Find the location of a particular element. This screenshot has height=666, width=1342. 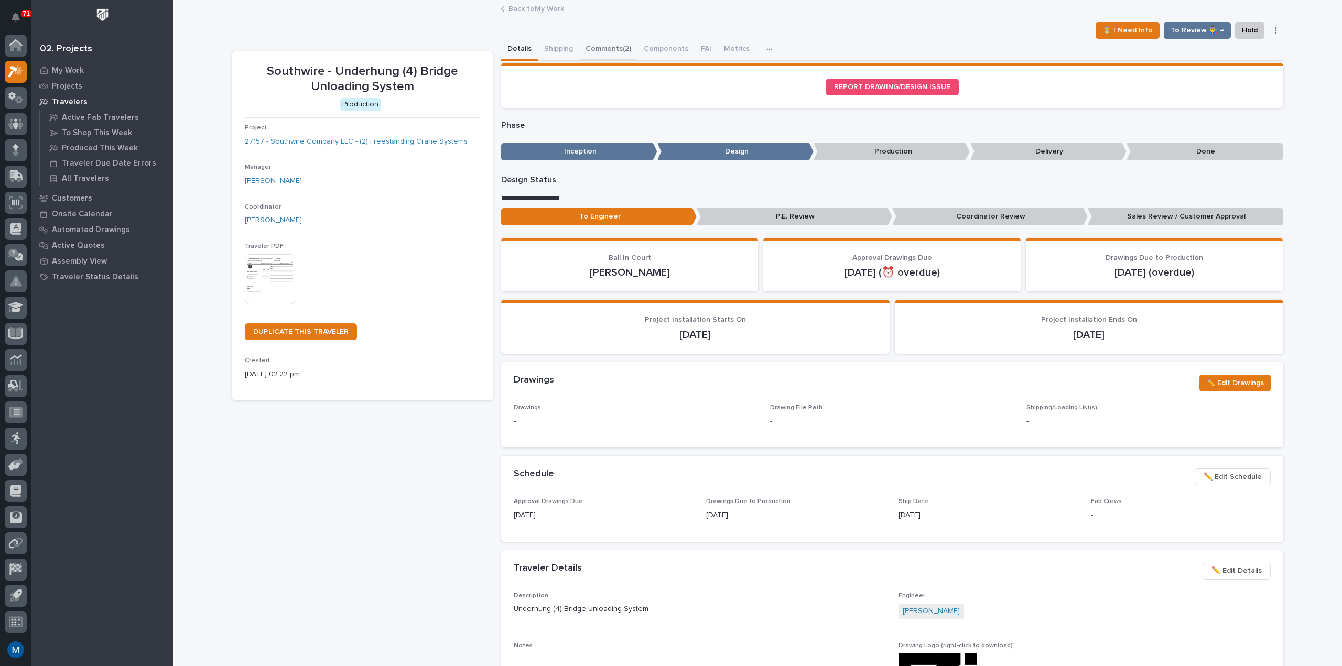

p: Active Quotes is located at coordinates (78, 246).